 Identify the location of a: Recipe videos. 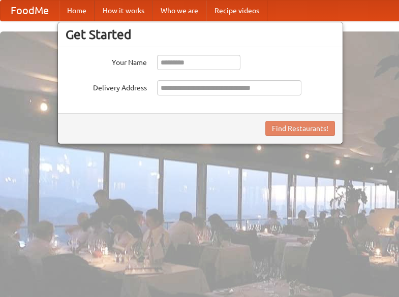
(237, 11).